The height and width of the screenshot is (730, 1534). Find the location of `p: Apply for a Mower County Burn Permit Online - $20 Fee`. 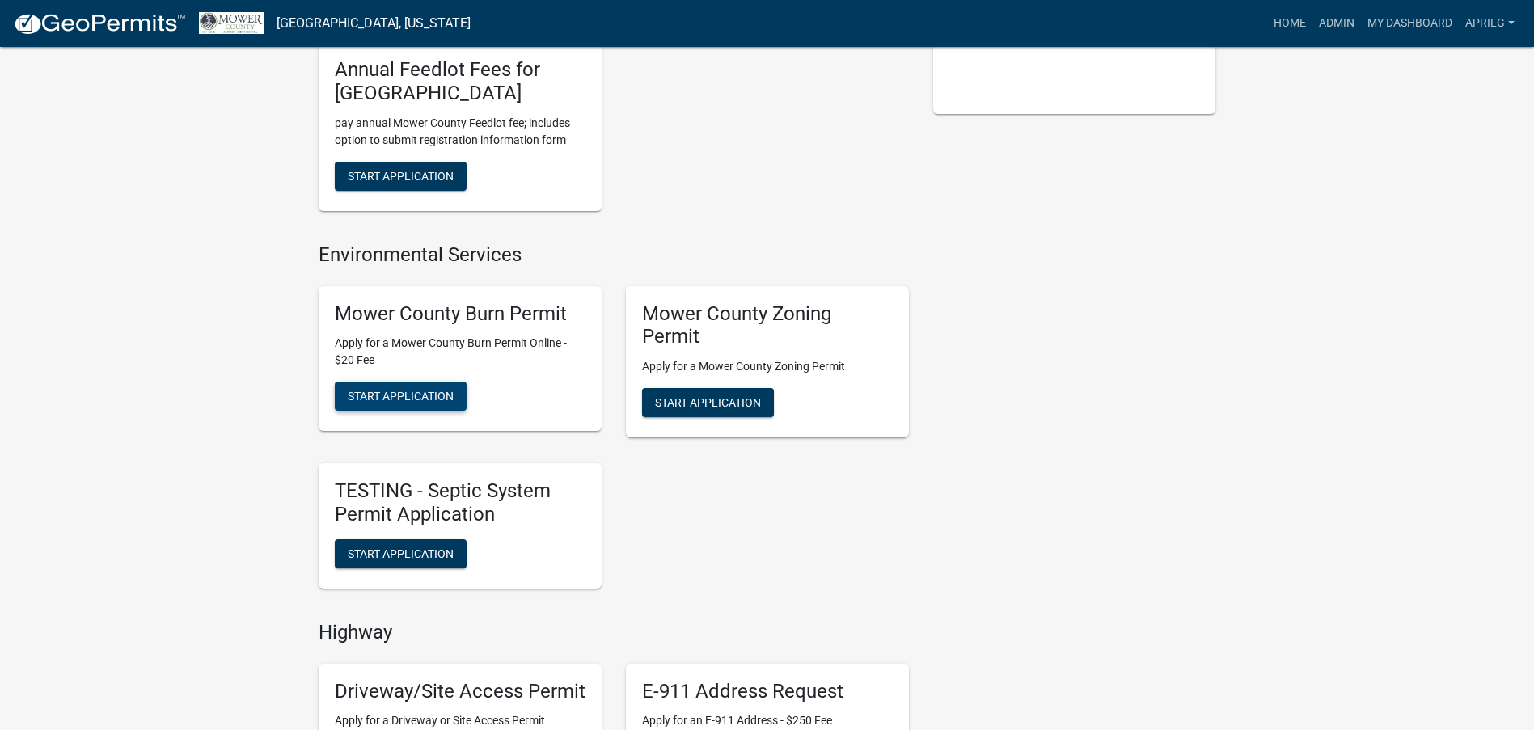

p: Apply for a Mower County Burn Permit Online - $20 Fee is located at coordinates (460, 352).